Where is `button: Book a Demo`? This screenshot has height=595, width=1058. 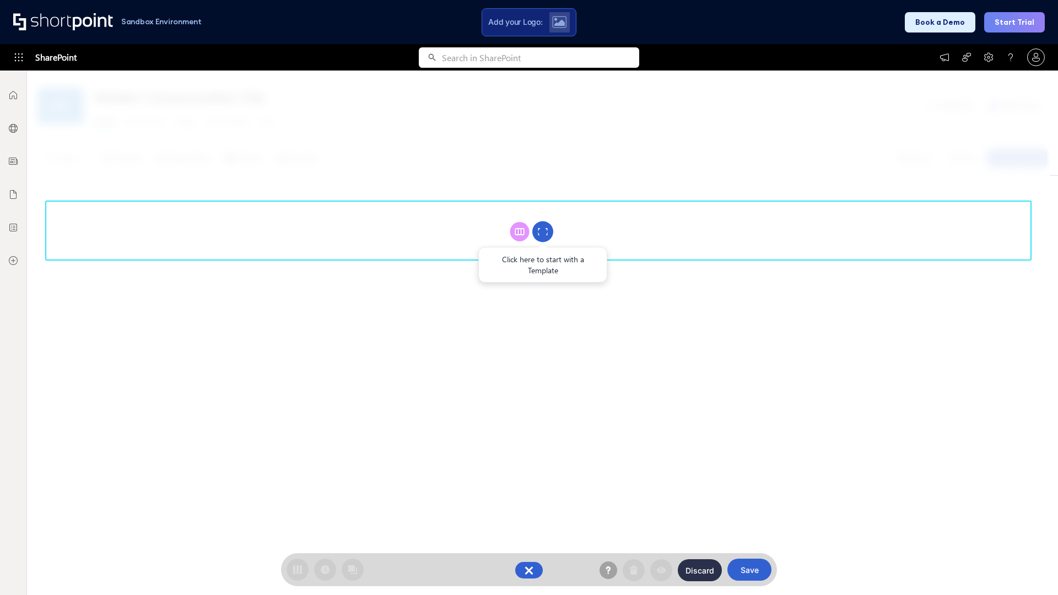 button: Book a Demo is located at coordinates (940, 22).